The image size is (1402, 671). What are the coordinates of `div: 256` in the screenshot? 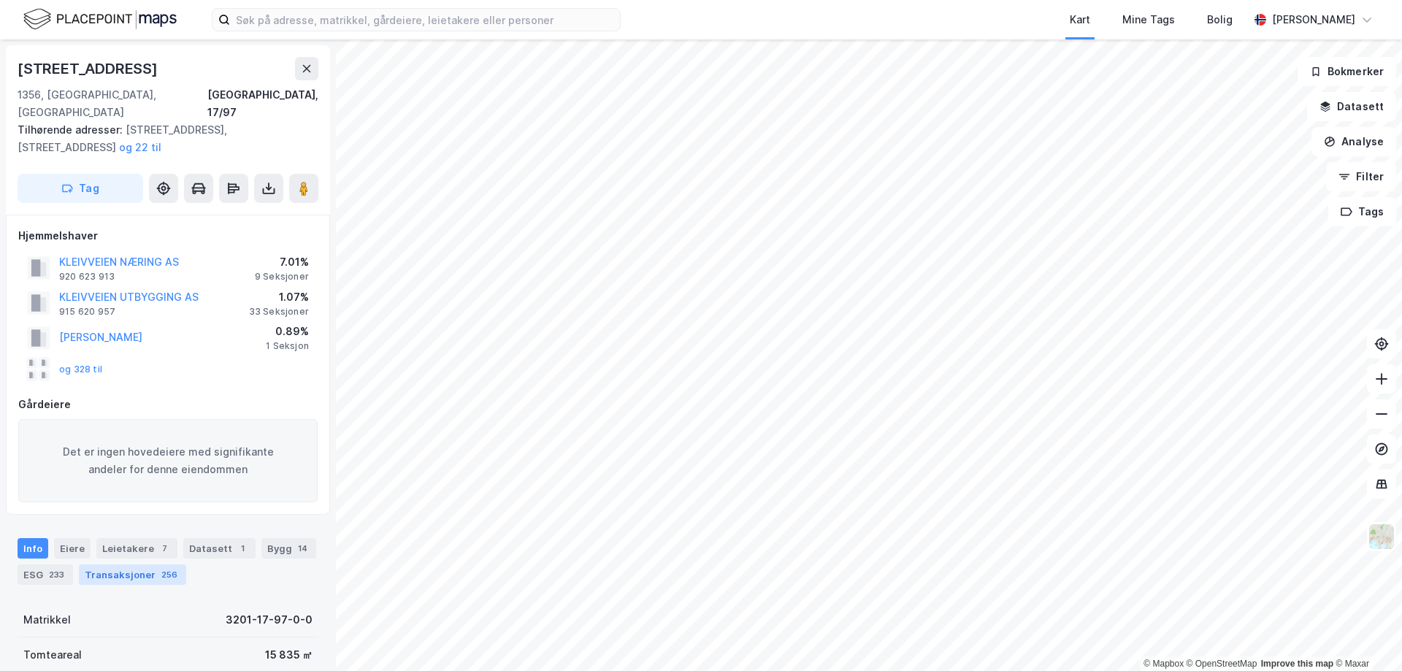 It's located at (169, 575).